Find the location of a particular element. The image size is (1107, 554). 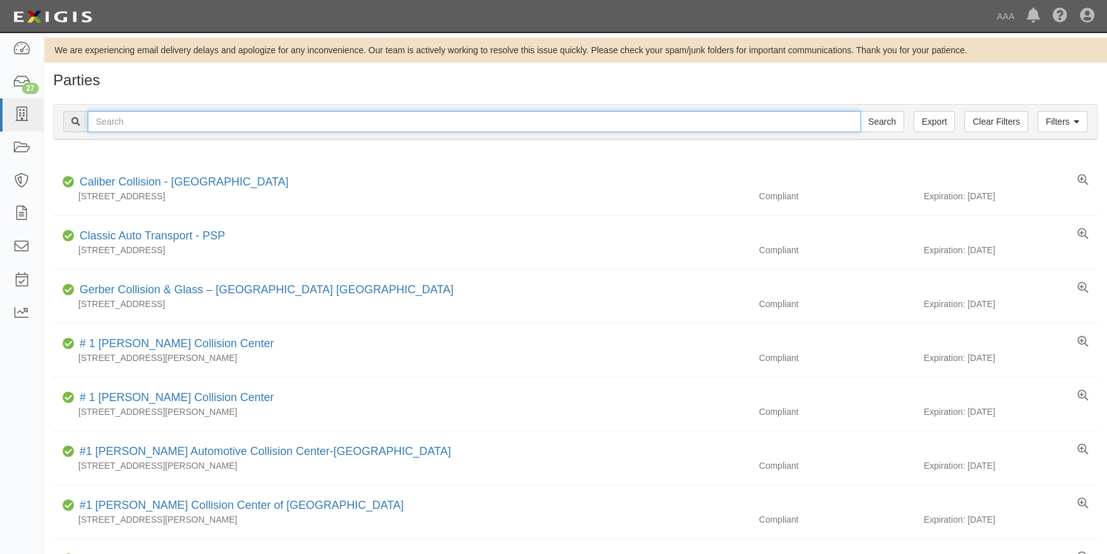

a: Export is located at coordinates (934, 122).